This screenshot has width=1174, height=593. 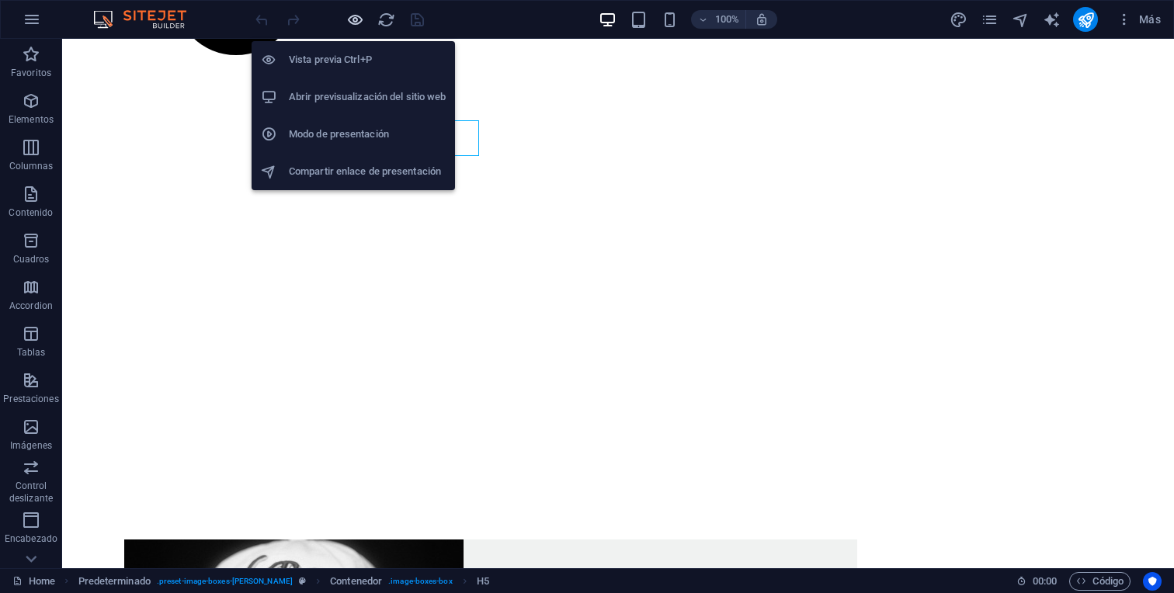 What do you see at coordinates (31, 446) in the screenshot?
I see `p: Imágenes` at bounding box center [31, 446].